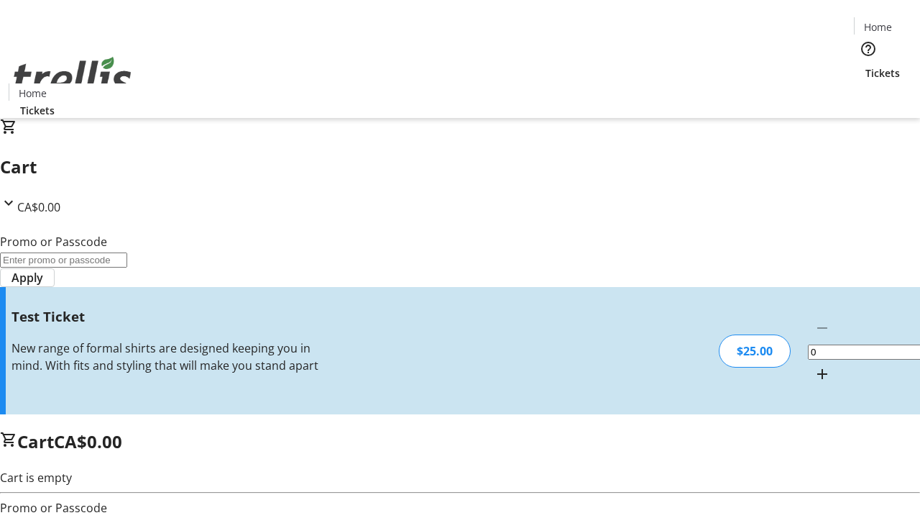 This screenshot has width=920, height=518. Describe the element at coordinates (73, 77) in the screenshot. I see `img: Orient E2E Organization cpyRnFWgv2's Logo` at that location.